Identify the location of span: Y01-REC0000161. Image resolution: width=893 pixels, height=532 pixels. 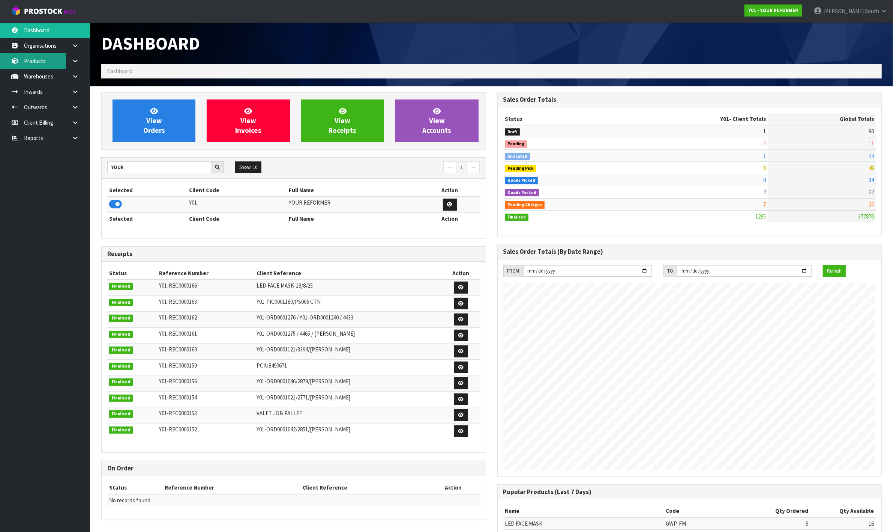
(178, 333).